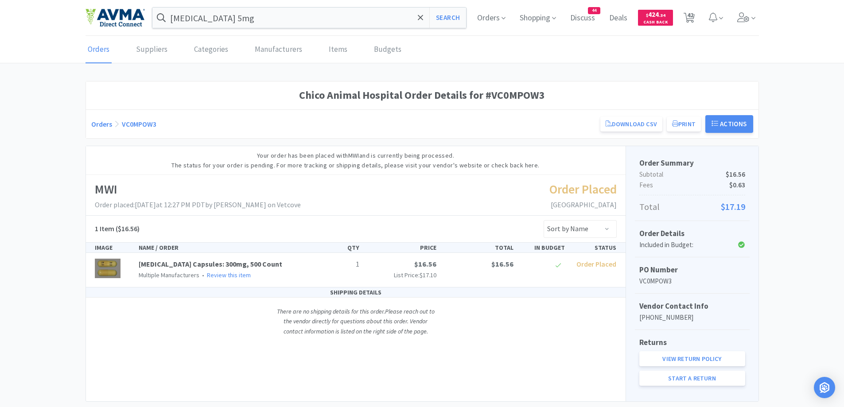  What do you see at coordinates (692, 207) in the screenshot?
I see `p: Total` at bounding box center [692, 207].